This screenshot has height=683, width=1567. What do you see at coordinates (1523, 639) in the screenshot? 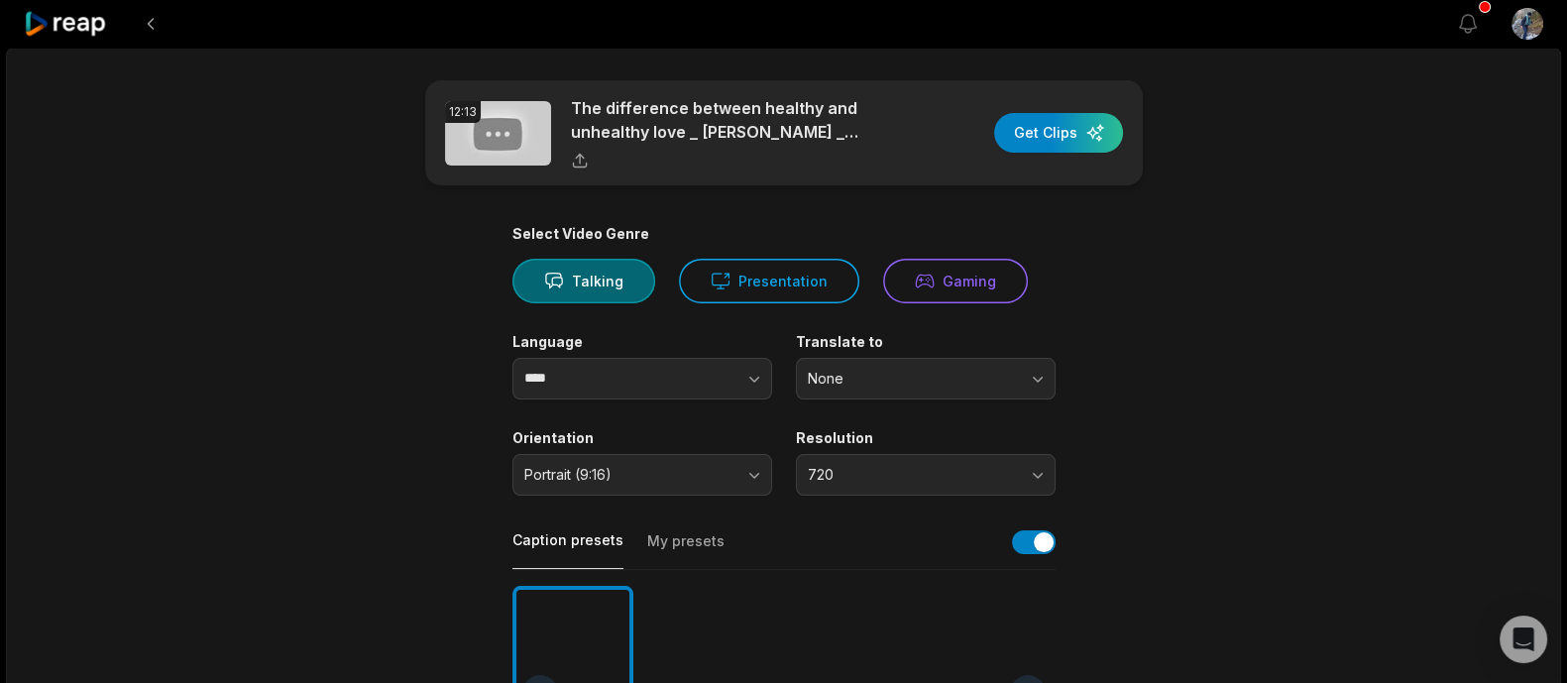
I see `div: Open Intercom Messenger` at bounding box center [1523, 639].